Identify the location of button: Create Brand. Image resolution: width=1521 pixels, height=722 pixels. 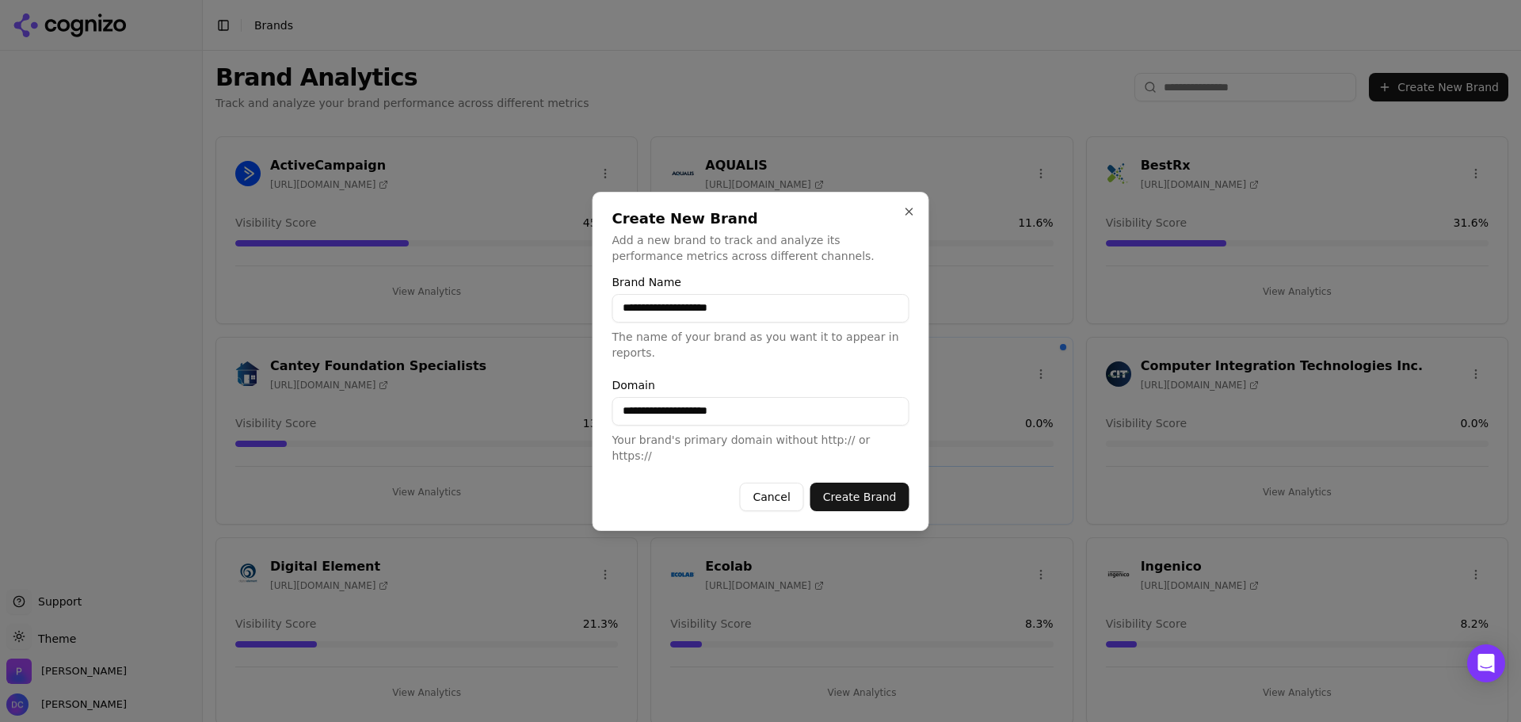
(859, 497).